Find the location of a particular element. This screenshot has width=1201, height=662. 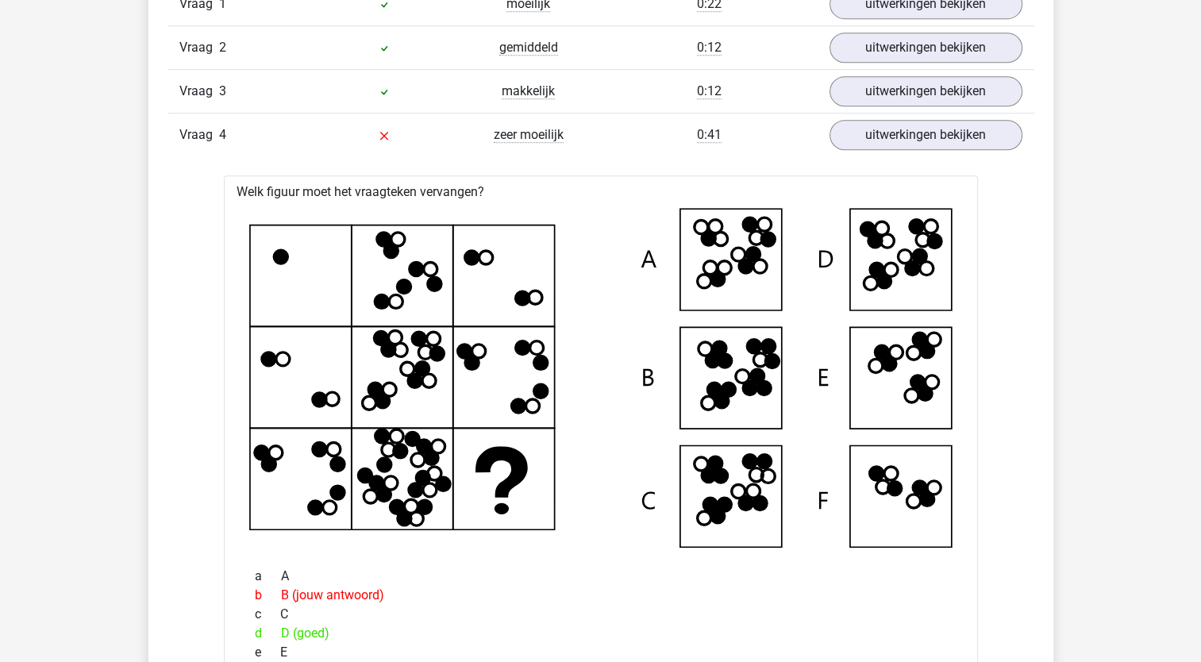

span: b is located at coordinates (268, 596).